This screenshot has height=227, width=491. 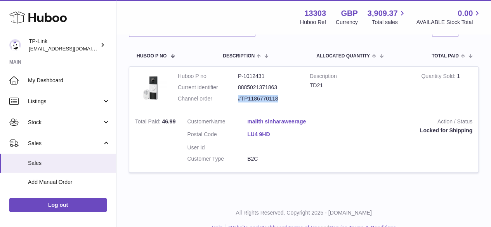 I want to click on span: Listings, so click(x=65, y=101).